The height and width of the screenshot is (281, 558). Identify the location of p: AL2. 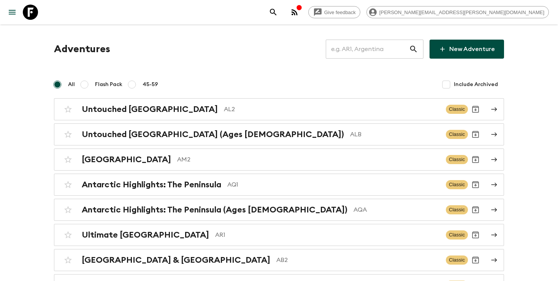
(332, 109).